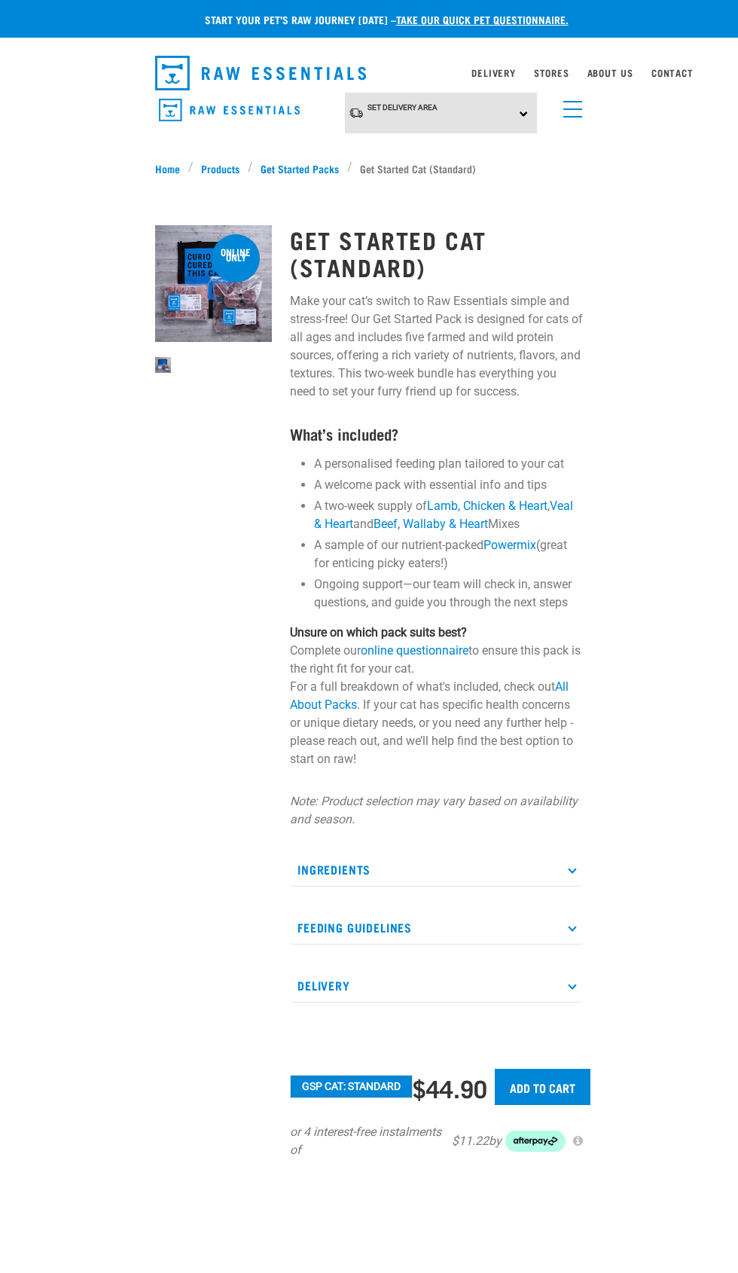 This screenshot has width=738, height=1273. Describe the element at coordinates (542, 1087) in the screenshot. I see `input: Add to cart` at that location.